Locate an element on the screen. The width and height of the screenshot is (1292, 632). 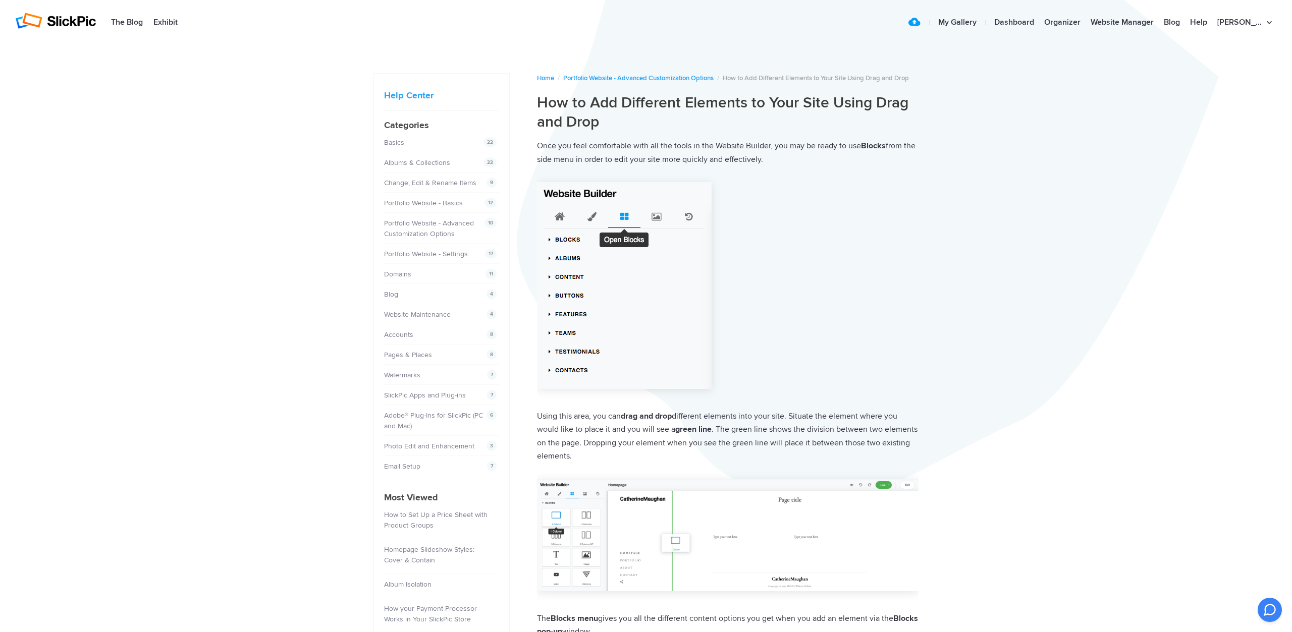
span: 9 is located at coordinates (491, 183).